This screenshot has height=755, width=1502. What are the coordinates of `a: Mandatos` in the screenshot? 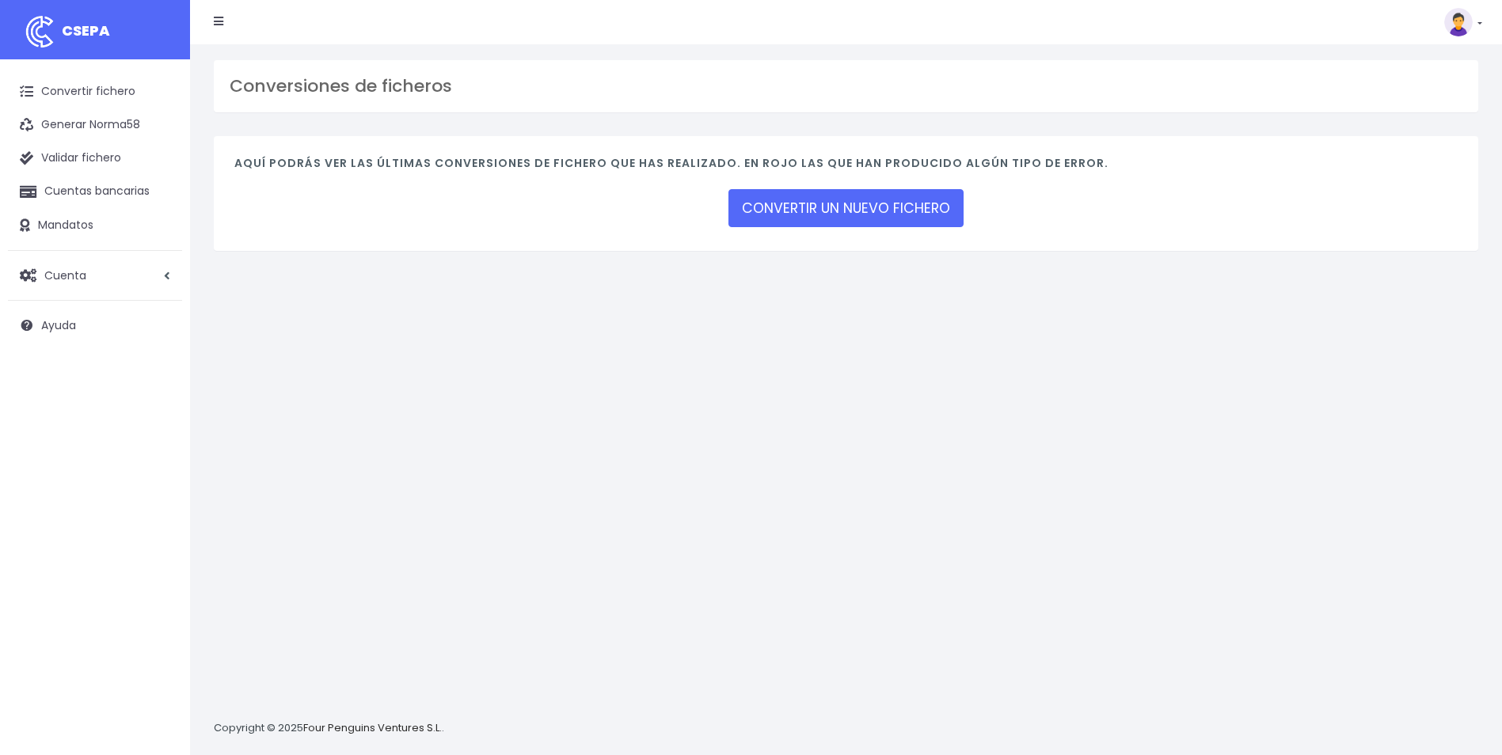 It's located at (95, 226).